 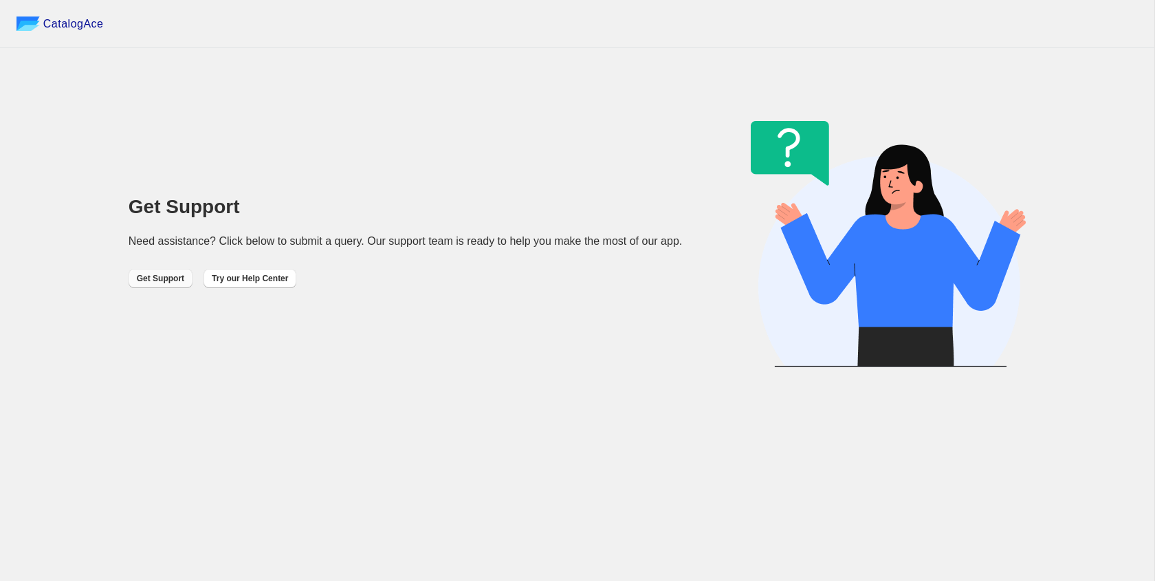 What do you see at coordinates (74, 24) in the screenshot?
I see `span: CatalogAce` at bounding box center [74, 24].